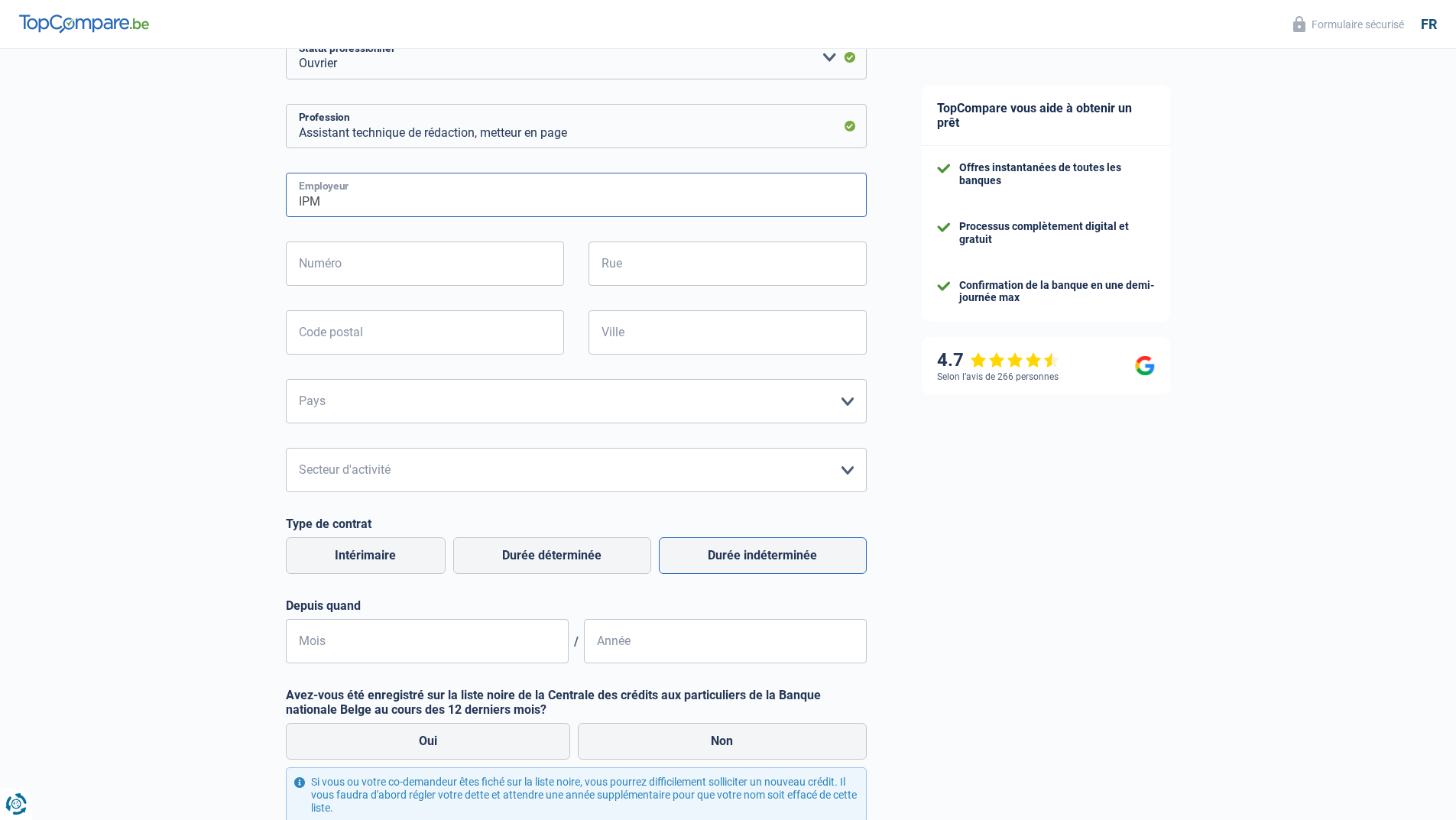 This screenshot has width=1456, height=820. What do you see at coordinates (1057, 233) in the screenshot?
I see `div: Processus complètement digital et gratuit` at bounding box center [1057, 233].